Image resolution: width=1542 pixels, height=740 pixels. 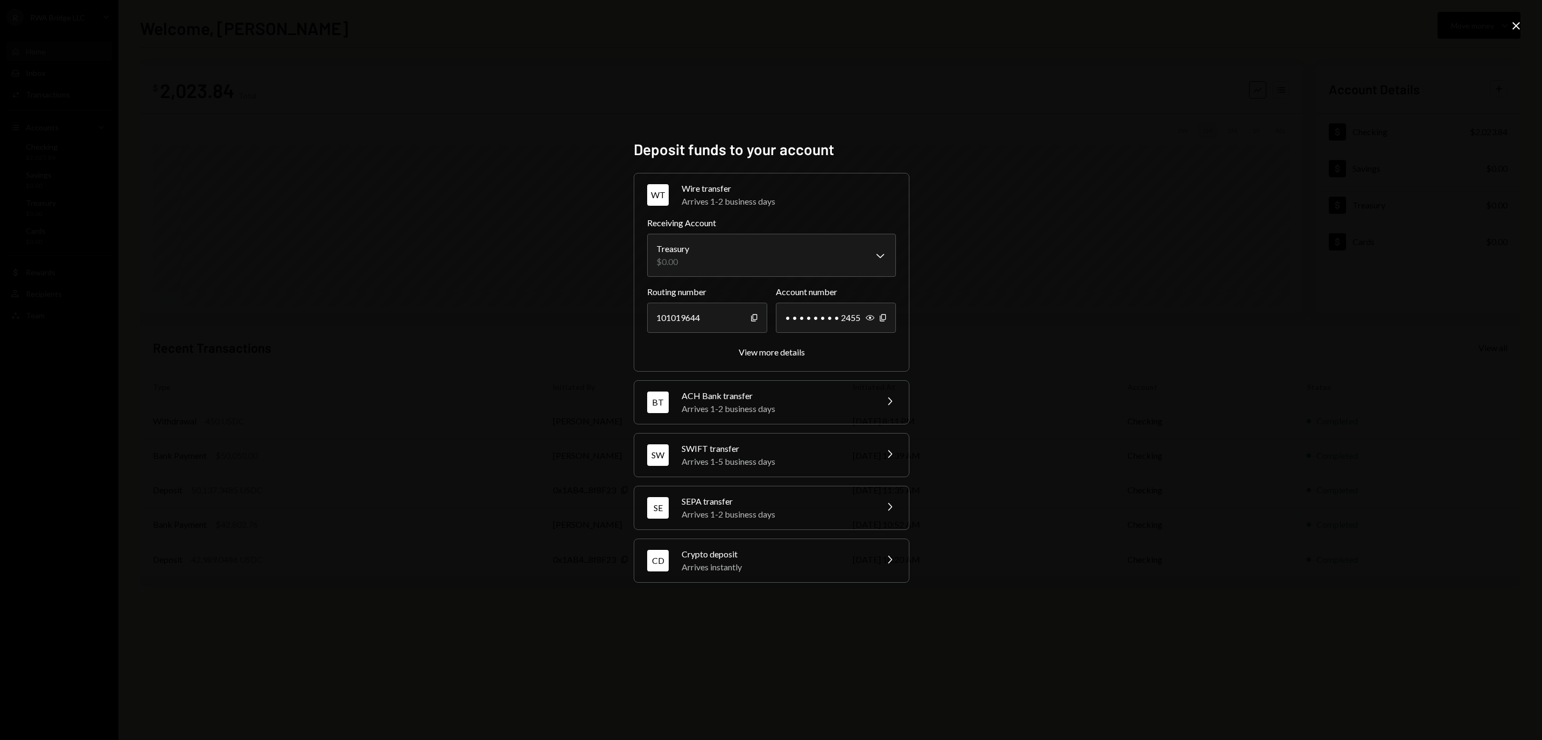 What do you see at coordinates (771, 149) in the screenshot?
I see `h2: Deposit funds to your account` at bounding box center [771, 149].